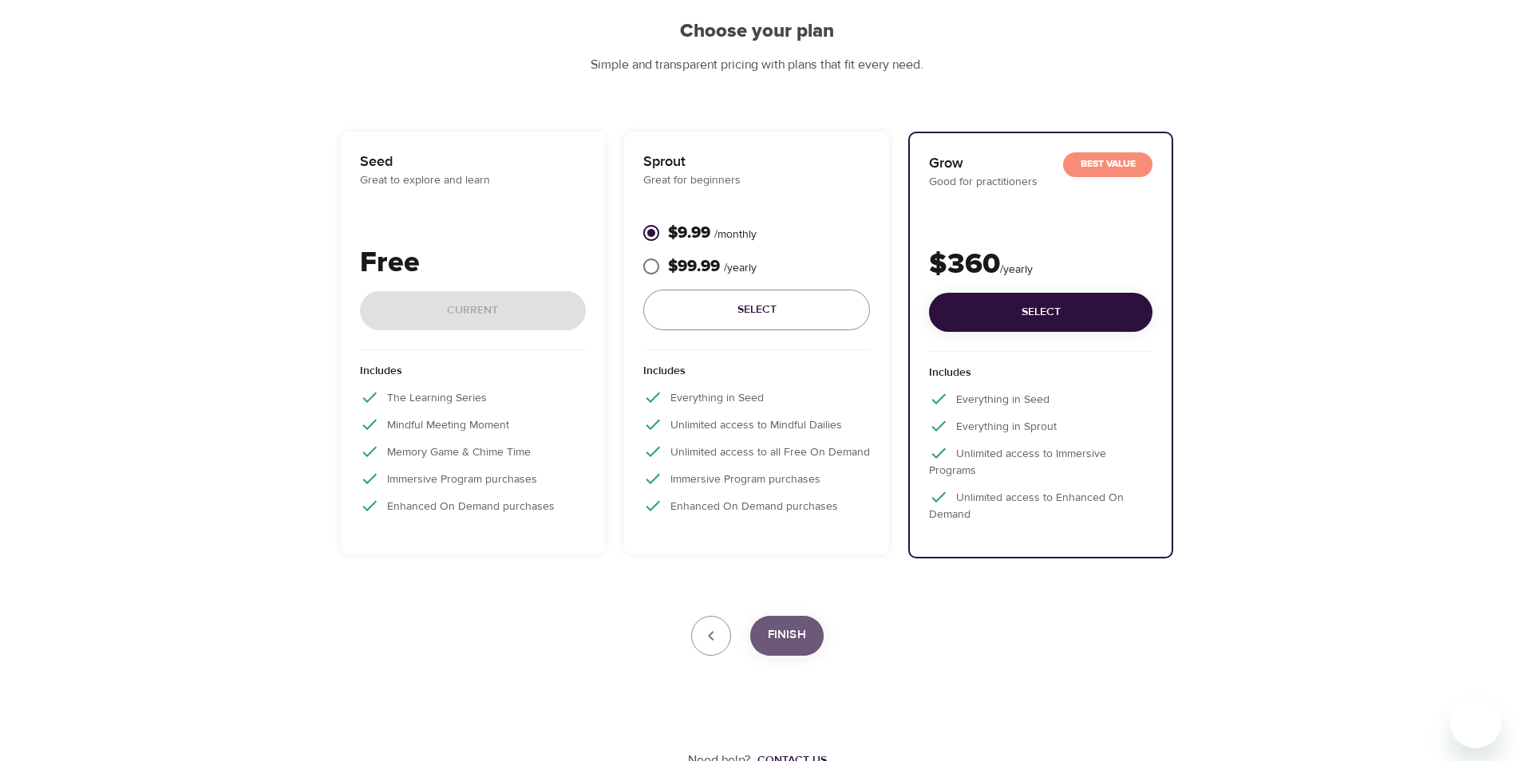  Describe the element at coordinates (757, 31) in the screenshot. I see `h2: Choose your plan` at that location.